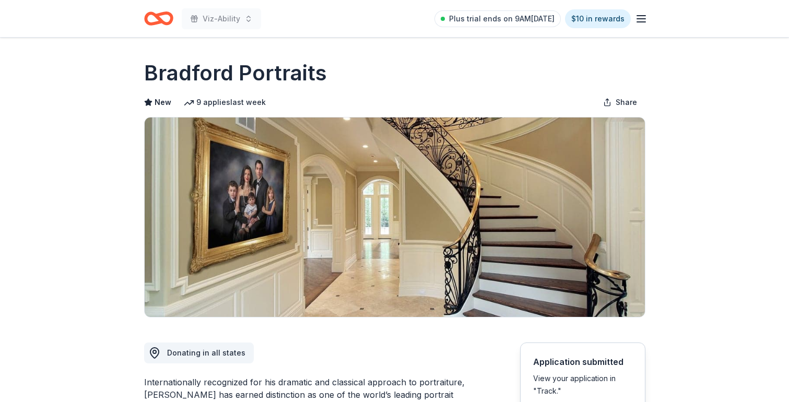 This screenshot has width=789, height=402. Describe the element at coordinates (626, 102) in the screenshot. I see `span: Share` at that location.